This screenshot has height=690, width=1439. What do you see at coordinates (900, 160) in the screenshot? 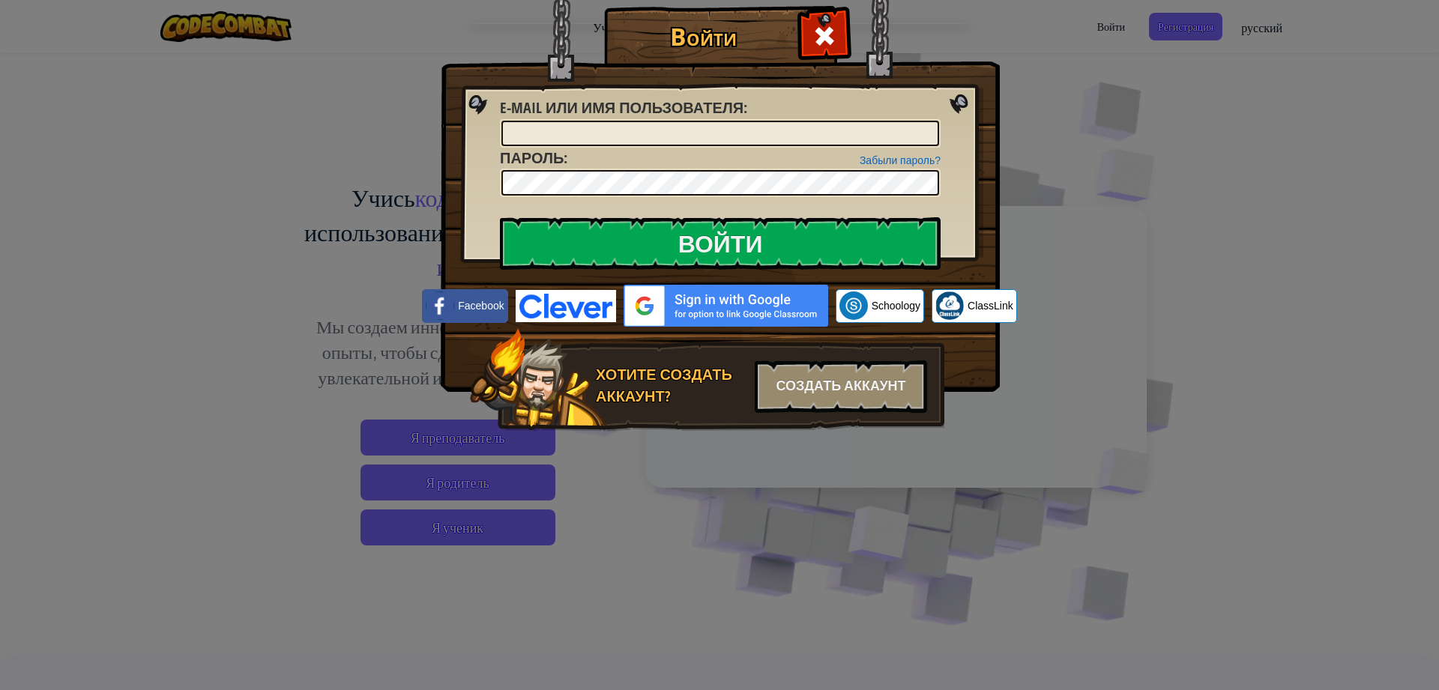
I see `a: Забыли пароль?` at bounding box center [900, 160].